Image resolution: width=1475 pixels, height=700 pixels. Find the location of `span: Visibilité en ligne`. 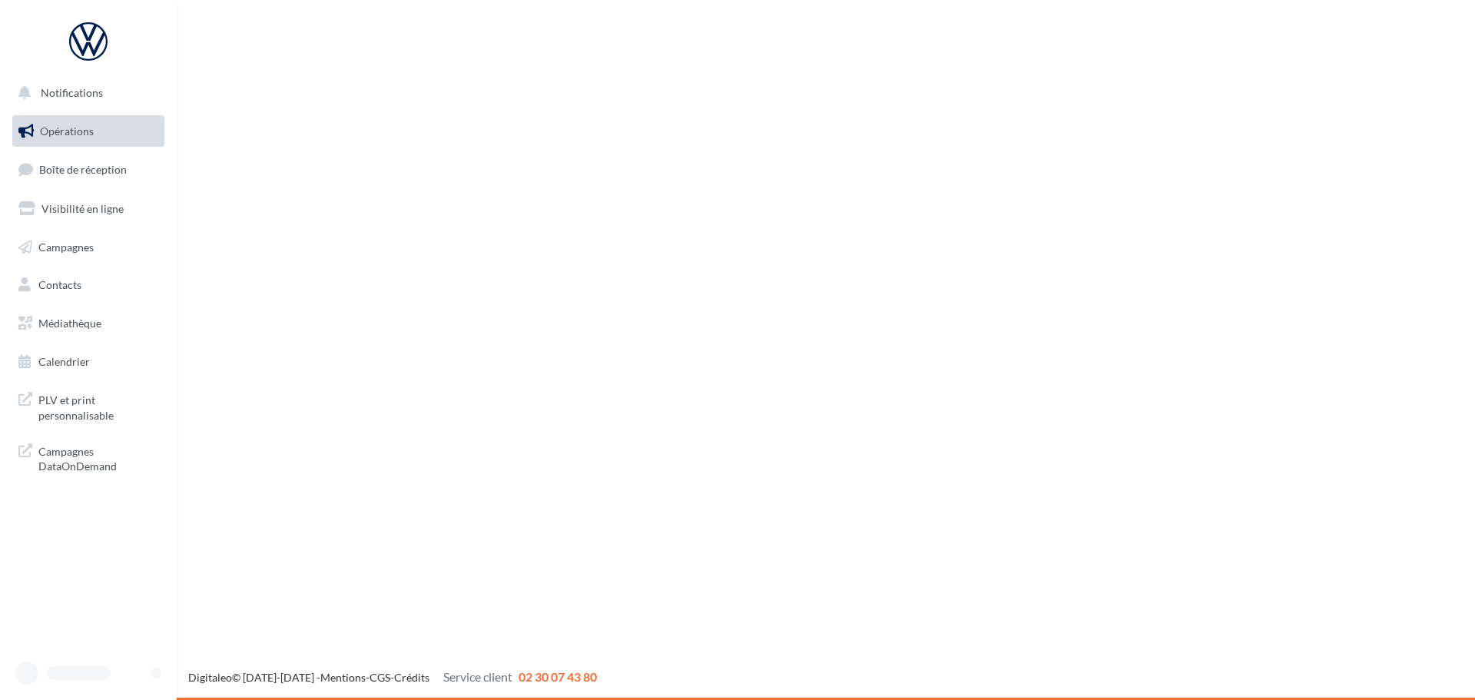

span: Visibilité en ligne is located at coordinates (82, 208).